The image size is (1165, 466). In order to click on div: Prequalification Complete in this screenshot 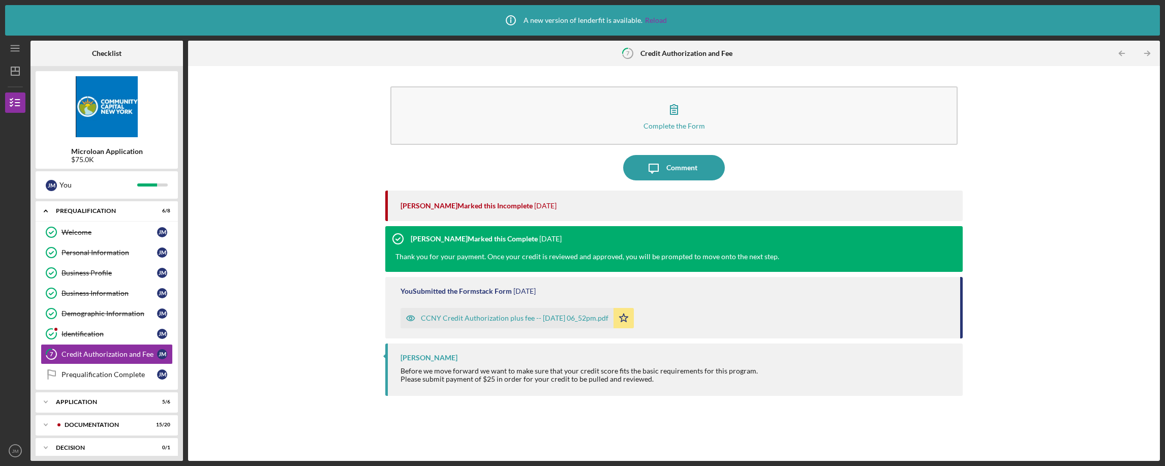, I will do `click(109, 375)`.